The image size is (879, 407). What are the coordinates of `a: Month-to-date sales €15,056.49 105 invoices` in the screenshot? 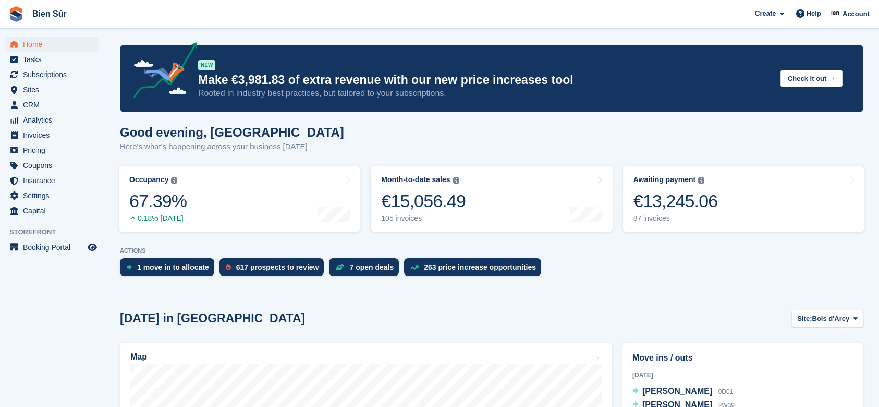 It's located at (491, 199).